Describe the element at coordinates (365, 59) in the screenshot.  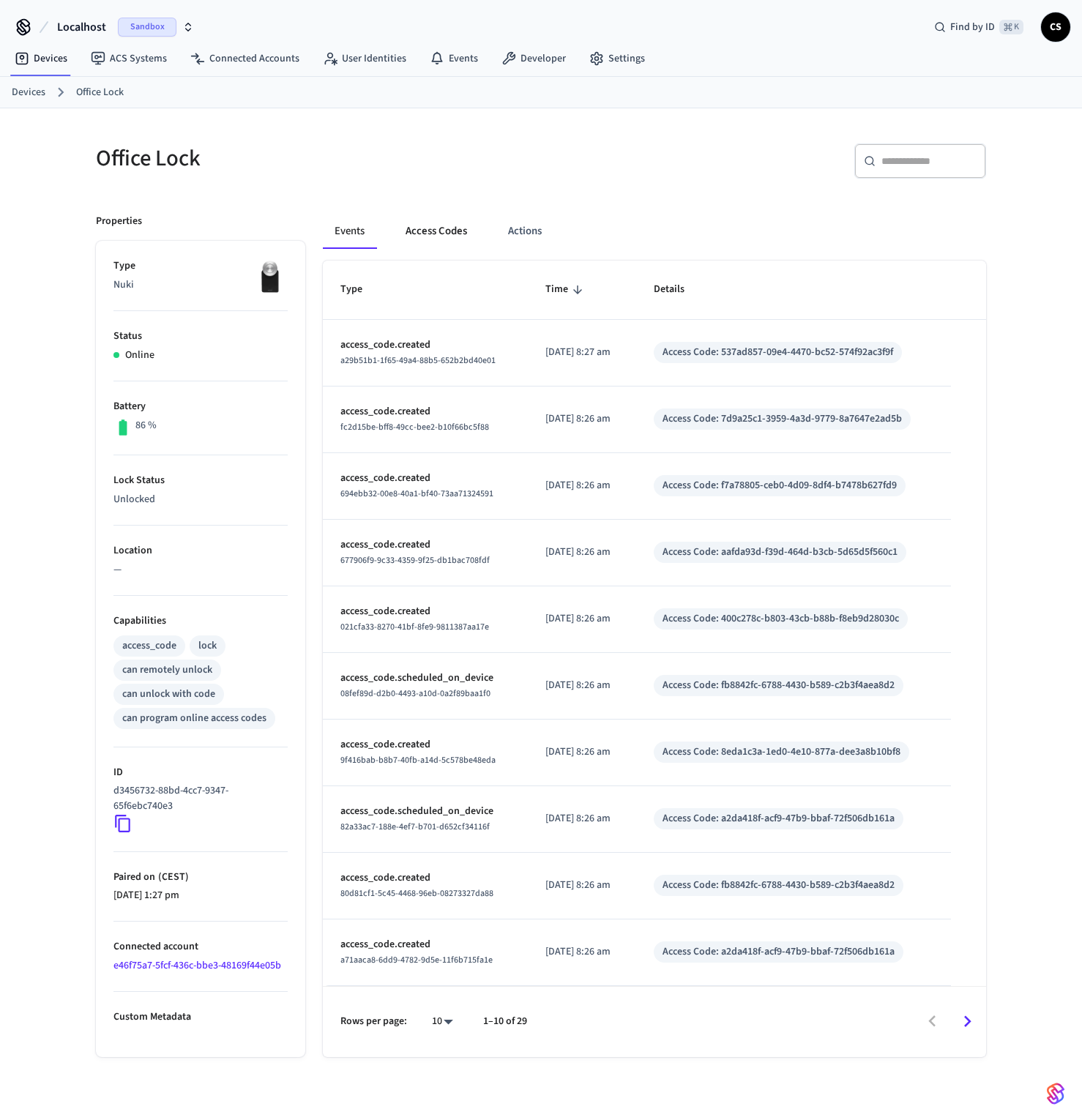
I see `a: User Identities` at that location.